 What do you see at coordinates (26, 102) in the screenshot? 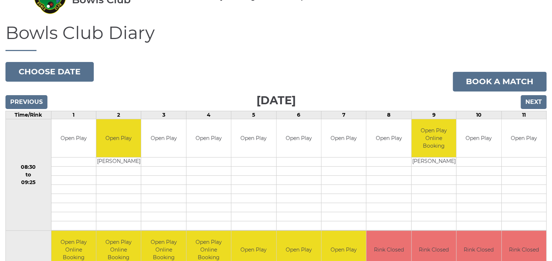
I see `input: Previous` at bounding box center [26, 102].